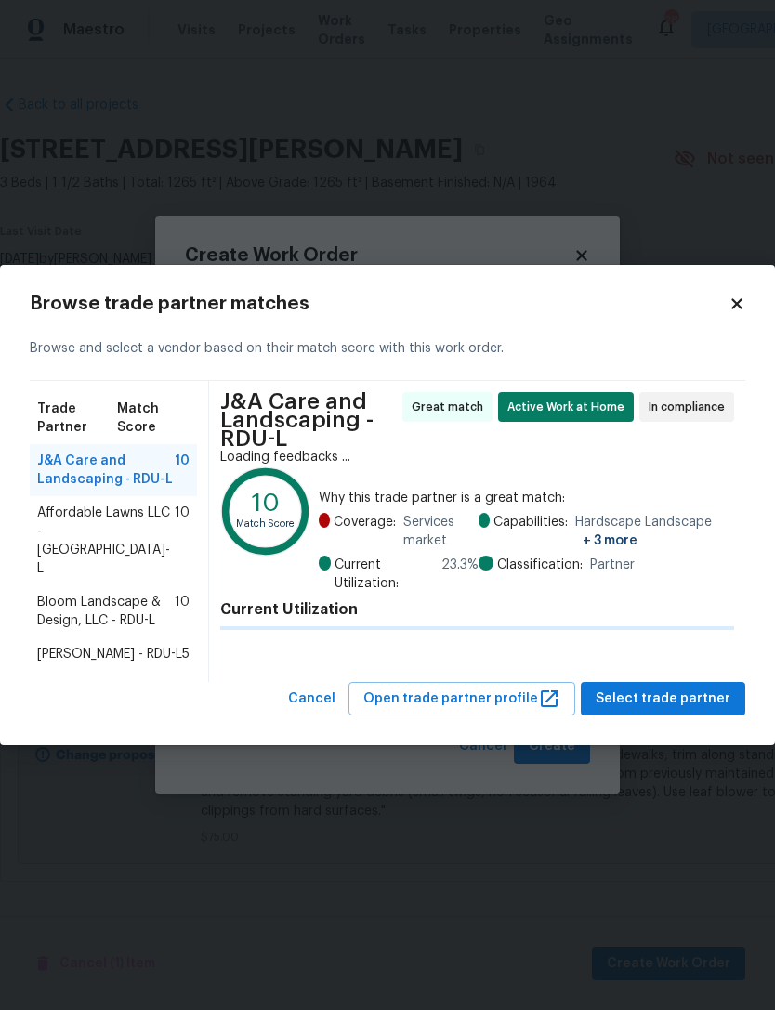  I want to click on span: + 3 more, so click(609, 541).